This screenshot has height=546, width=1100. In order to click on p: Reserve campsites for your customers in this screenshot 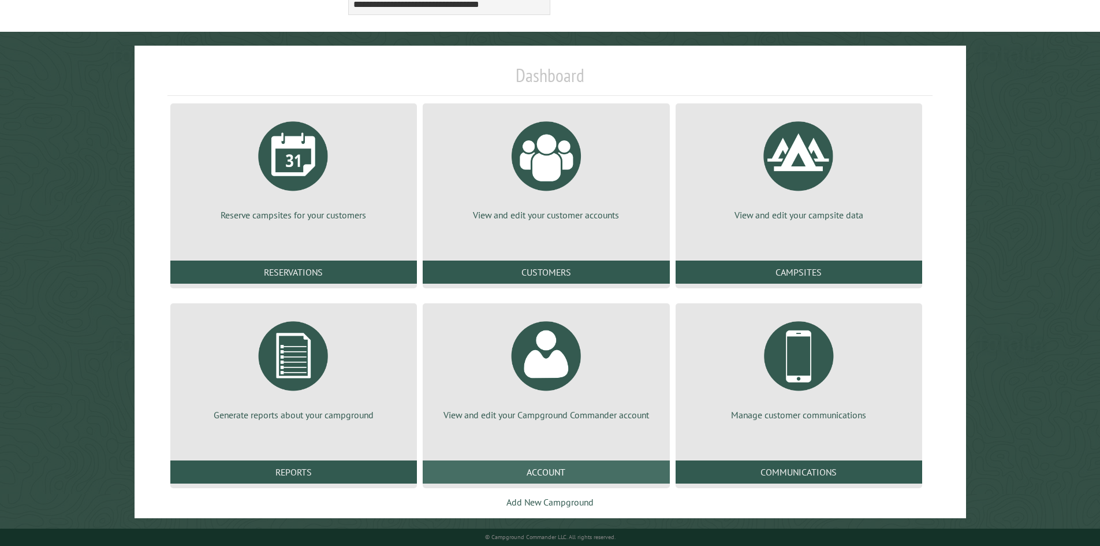, I will do `click(293, 215)`.